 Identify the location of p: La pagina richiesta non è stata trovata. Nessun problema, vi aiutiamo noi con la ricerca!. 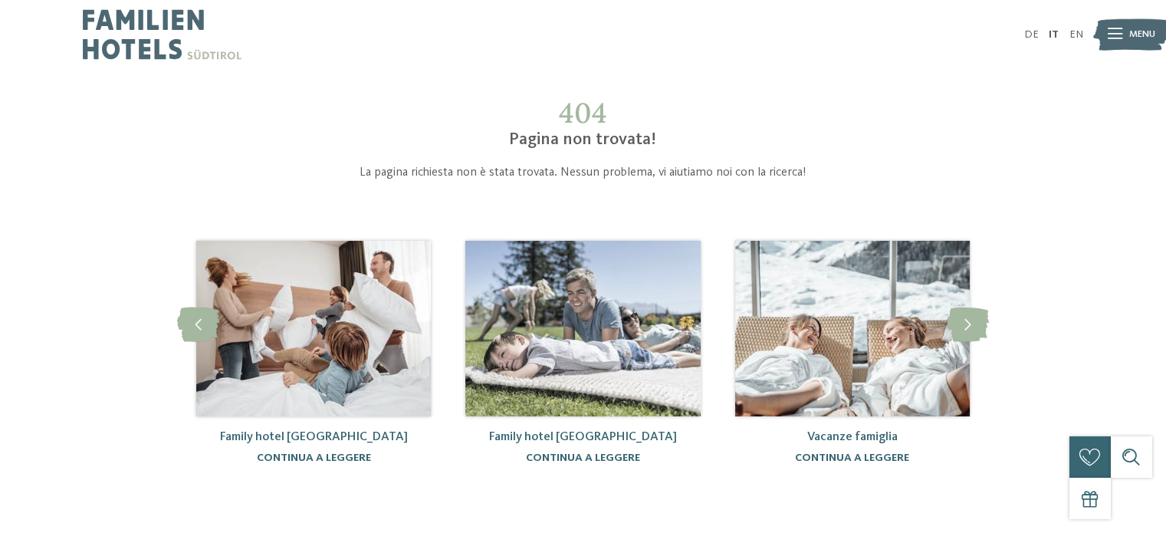
(584, 173).